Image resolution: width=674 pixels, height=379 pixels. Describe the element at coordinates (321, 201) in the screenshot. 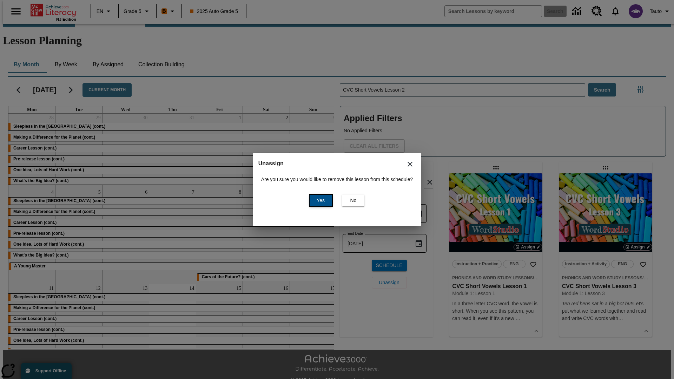

I see `button: Yes` at that location.